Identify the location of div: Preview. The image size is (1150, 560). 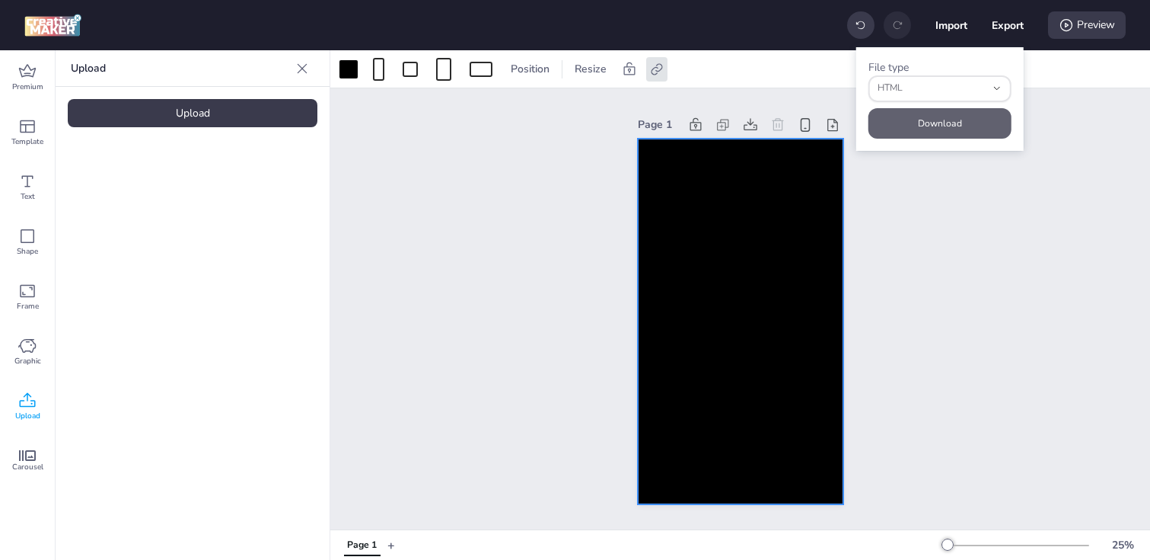
(1087, 25).